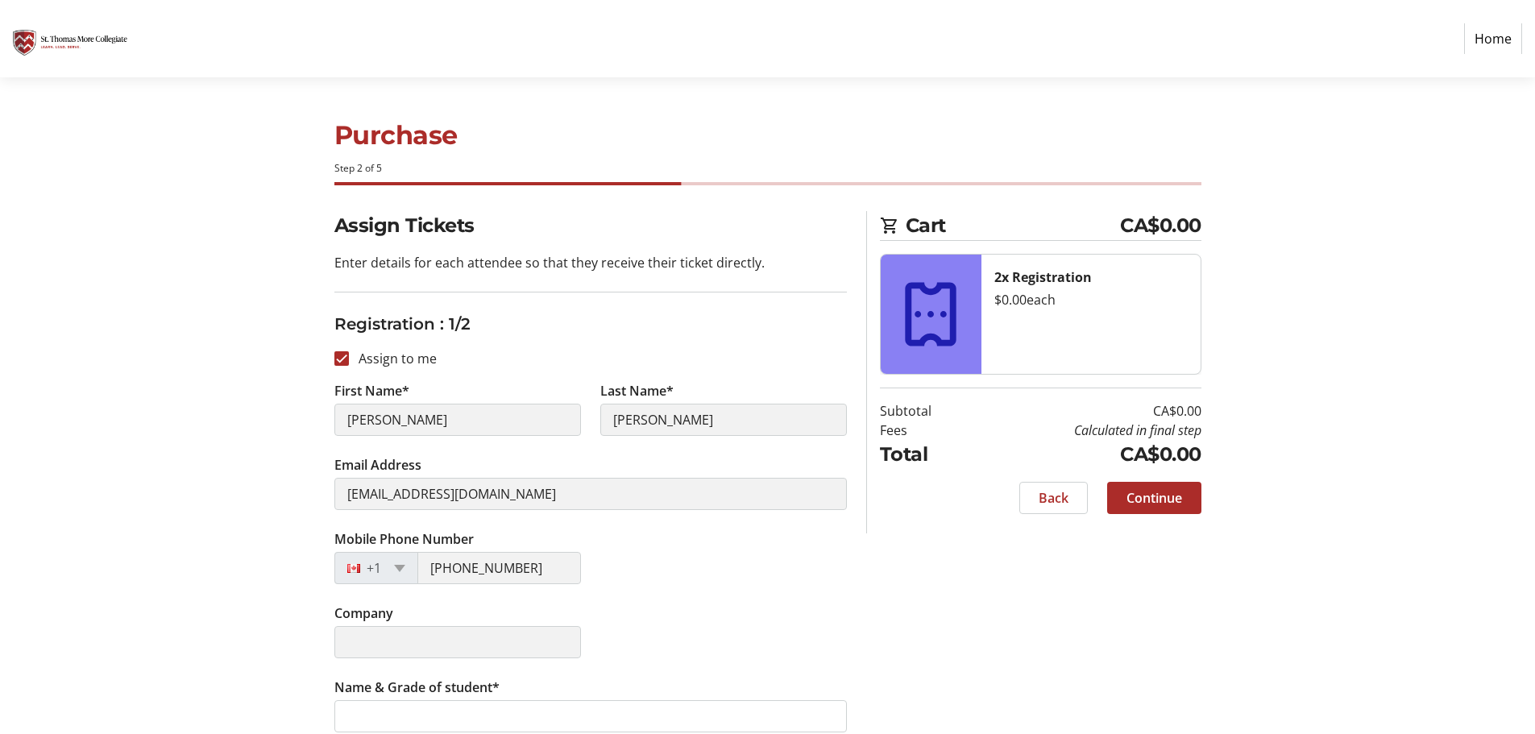 The width and height of the screenshot is (1535, 734). I want to click on label: Assign to me, so click(393, 359).